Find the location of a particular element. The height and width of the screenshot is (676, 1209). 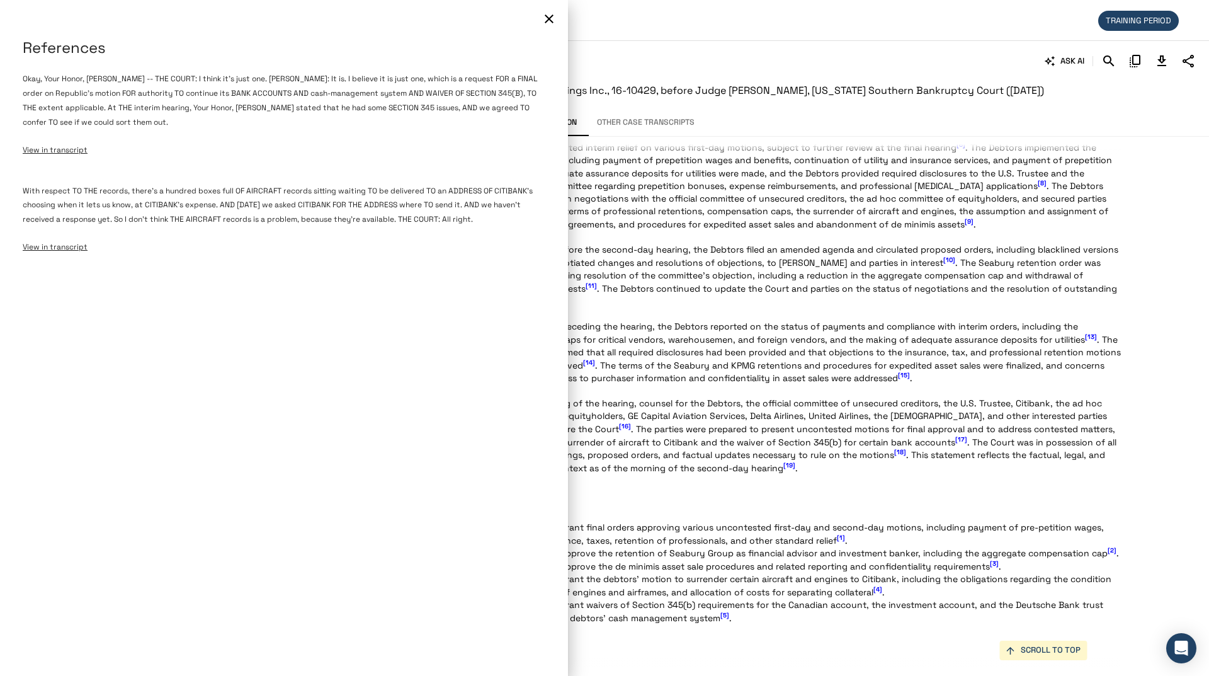

span: With respect TO THE records, there's a hundred boxes full OF AIRCRAFT records sitting waiting TO ... is located at coordinates (278, 205).